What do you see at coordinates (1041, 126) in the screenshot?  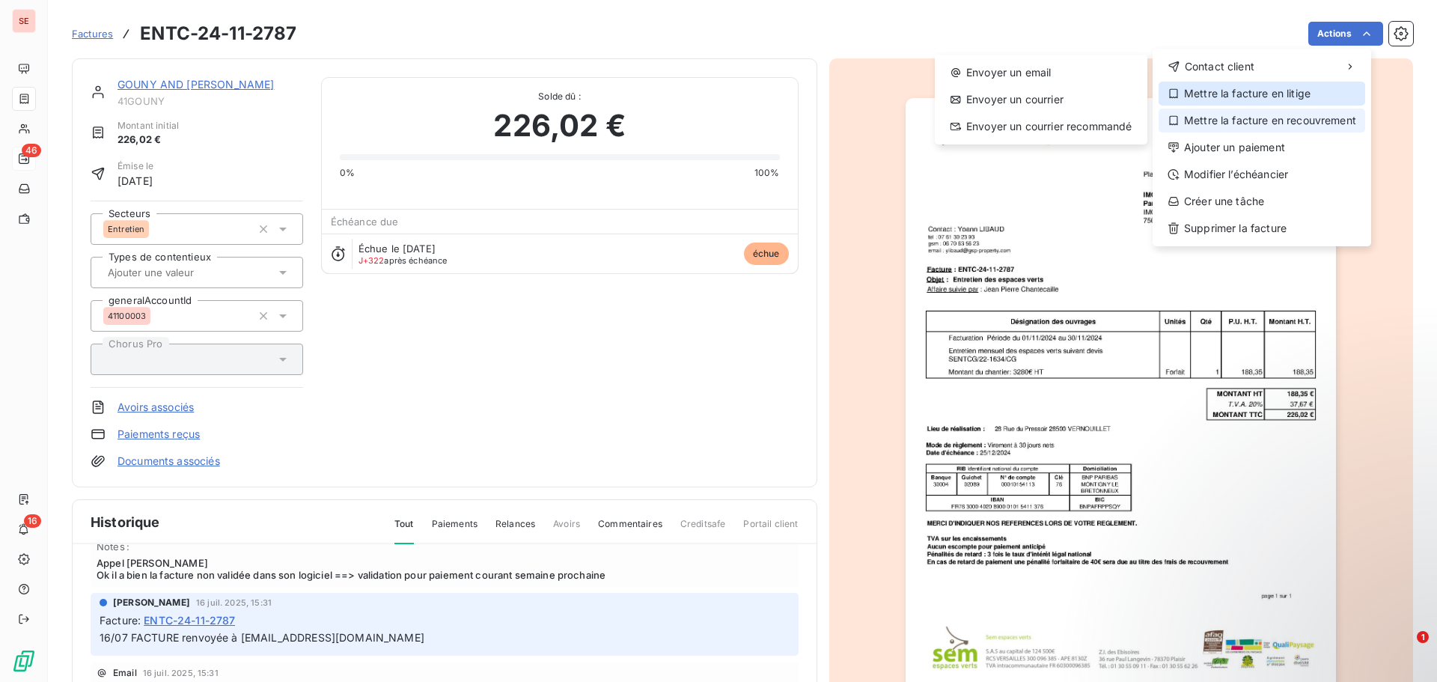 I see `div: Envoyer un courrier recommandé` at bounding box center [1041, 126].